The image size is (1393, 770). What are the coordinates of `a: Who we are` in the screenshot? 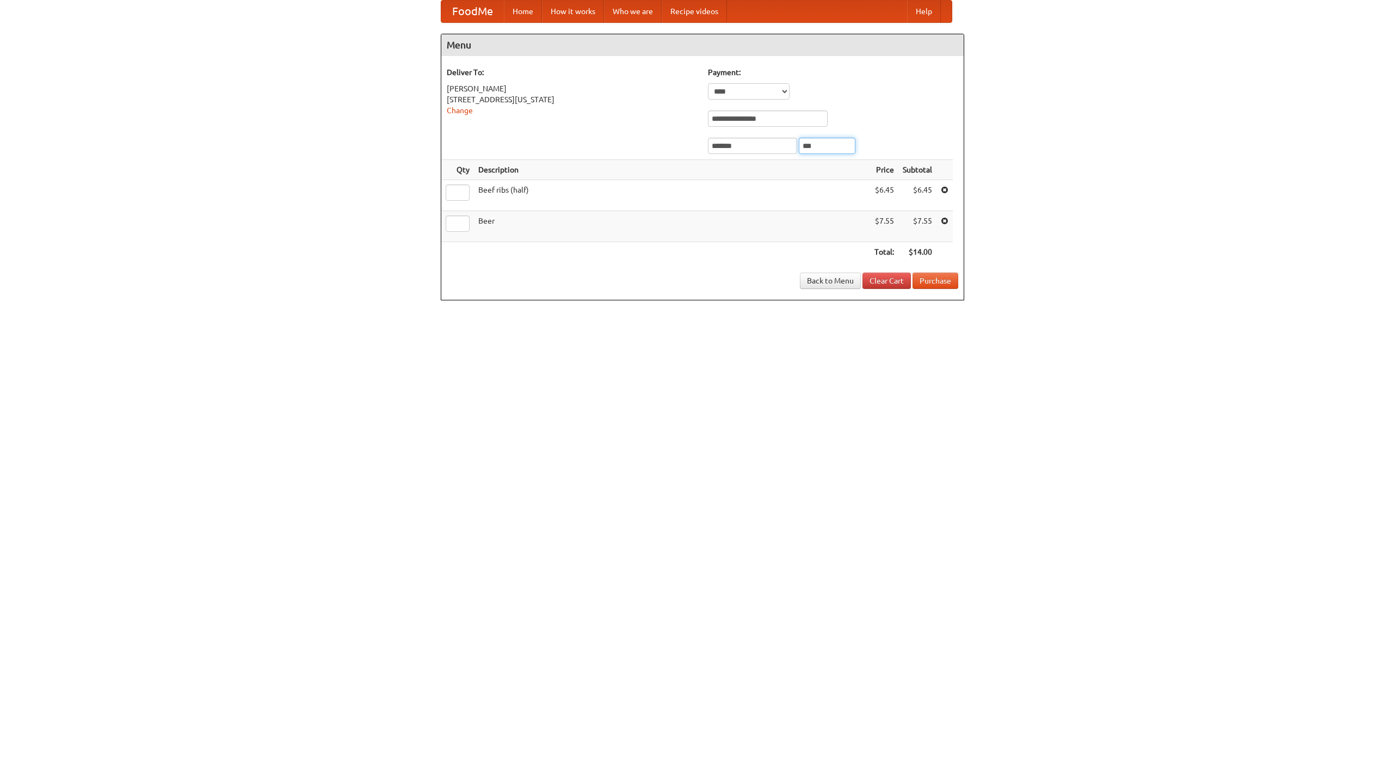 It's located at (633, 11).